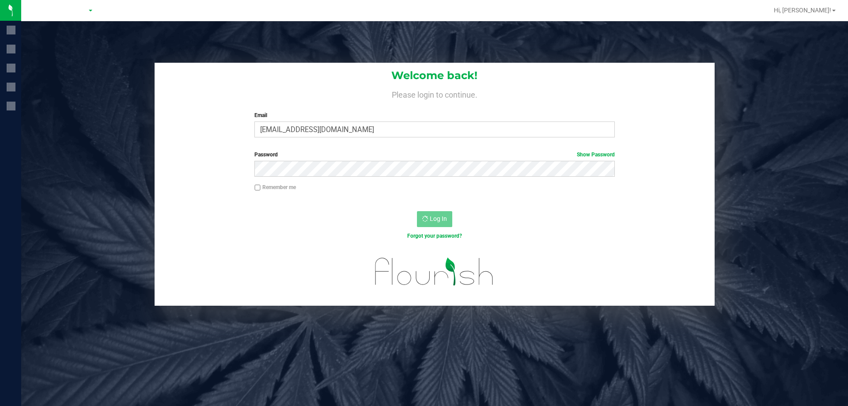 The width and height of the screenshot is (848, 406). Describe the element at coordinates (596, 155) in the screenshot. I see `a: Show Password` at that location.